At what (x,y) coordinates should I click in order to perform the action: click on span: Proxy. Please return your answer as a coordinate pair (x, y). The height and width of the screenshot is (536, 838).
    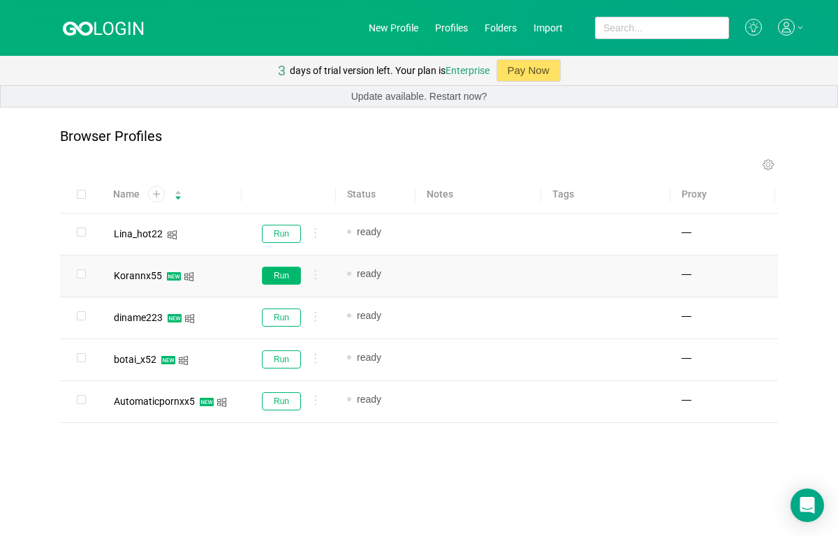
    Looking at the image, I should click on (694, 194).